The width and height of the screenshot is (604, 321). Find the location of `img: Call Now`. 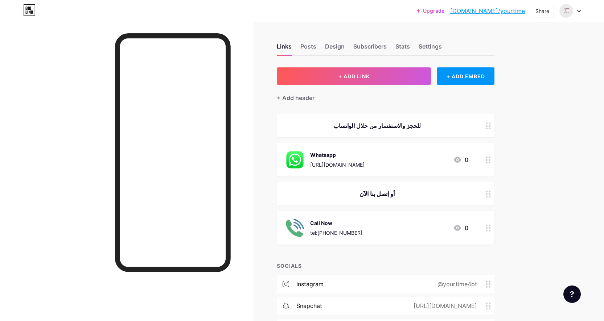

img: Call Now is located at coordinates (295, 228).